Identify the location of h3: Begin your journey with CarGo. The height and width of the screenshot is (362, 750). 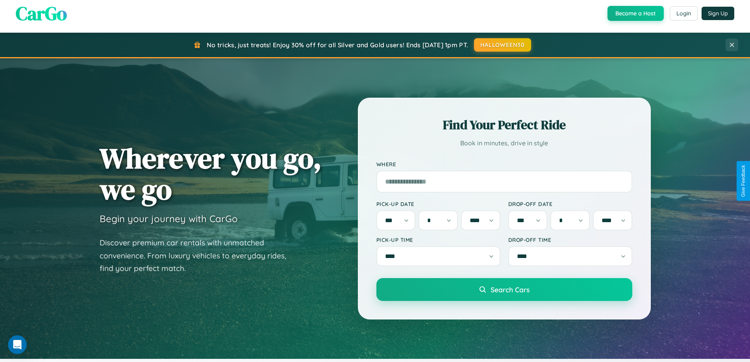
(169, 219).